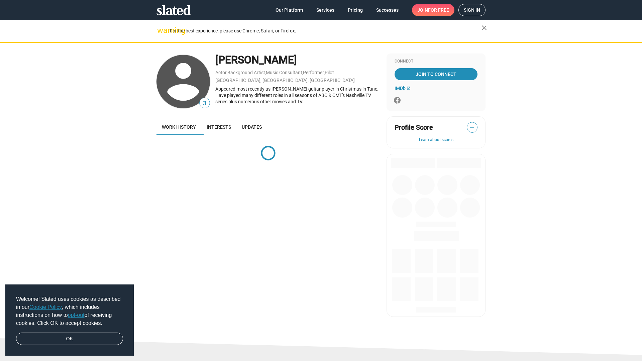 The height and width of the screenshot is (361, 642). Describe the element at coordinates (252, 127) in the screenshot. I see `span: Updates` at that location.